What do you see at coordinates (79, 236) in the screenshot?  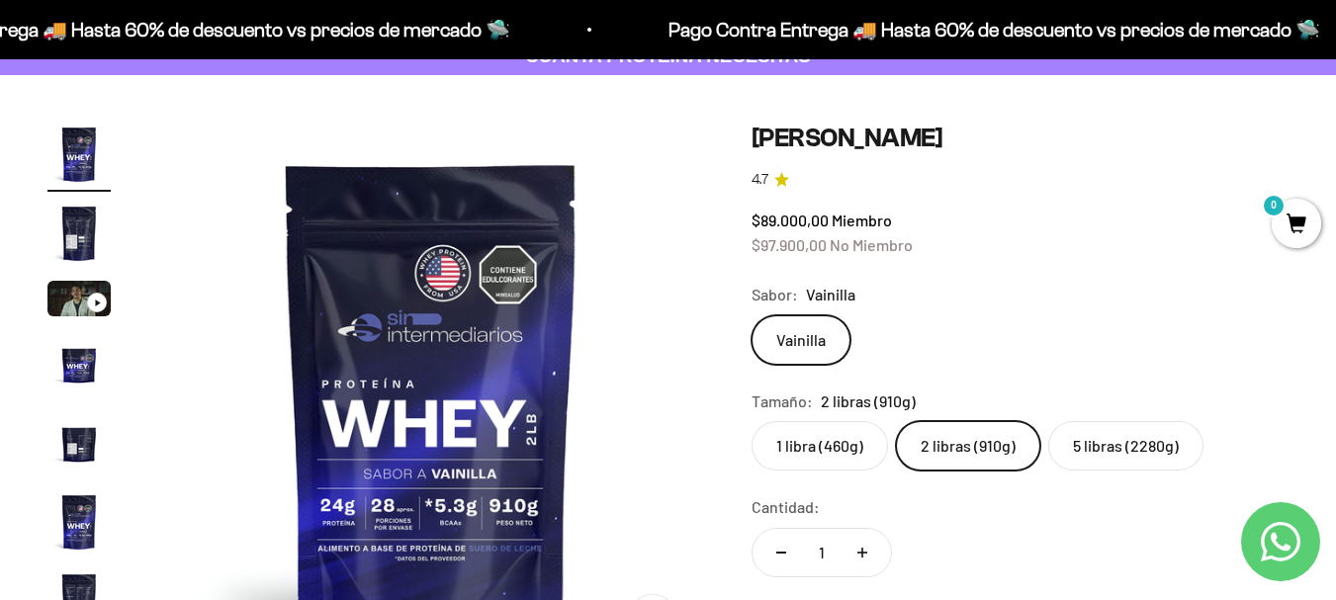 I see `button: Ir al artículo 2` at bounding box center [79, 236].